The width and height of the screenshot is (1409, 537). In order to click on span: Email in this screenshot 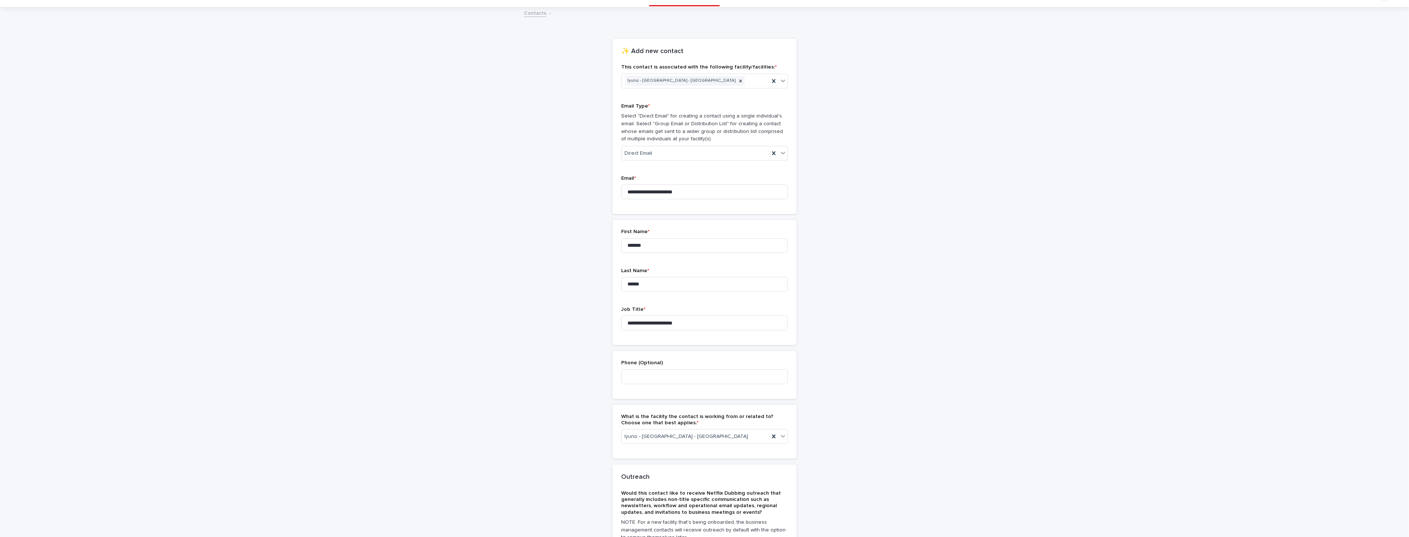, I will do `click(628, 178)`.